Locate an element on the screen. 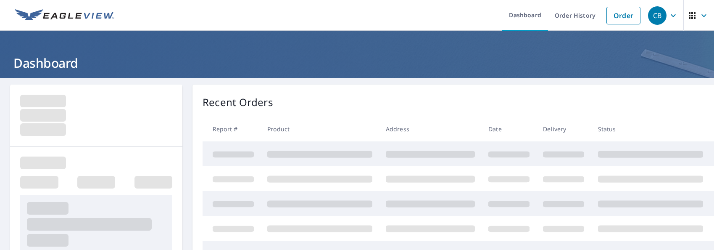  a: Order is located at coordinates (623, 16).